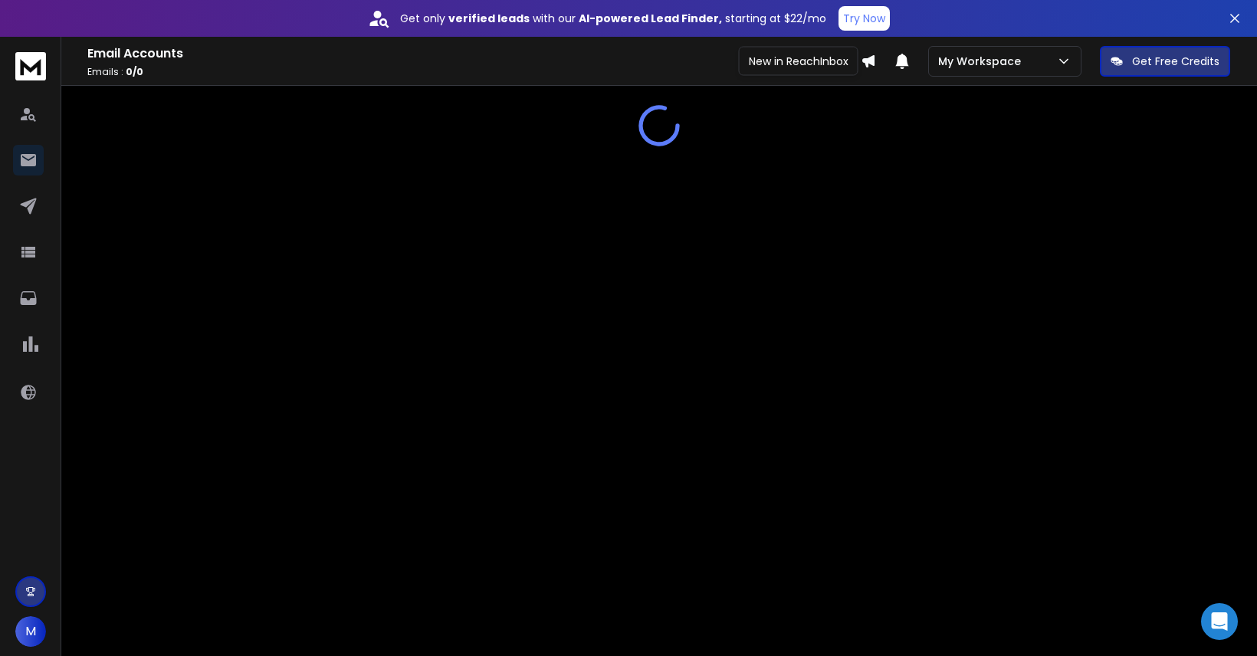  What do you see at coordinates (31, 66) in the screenshot?
I see `img: logo` at bounding box center [31, 66].